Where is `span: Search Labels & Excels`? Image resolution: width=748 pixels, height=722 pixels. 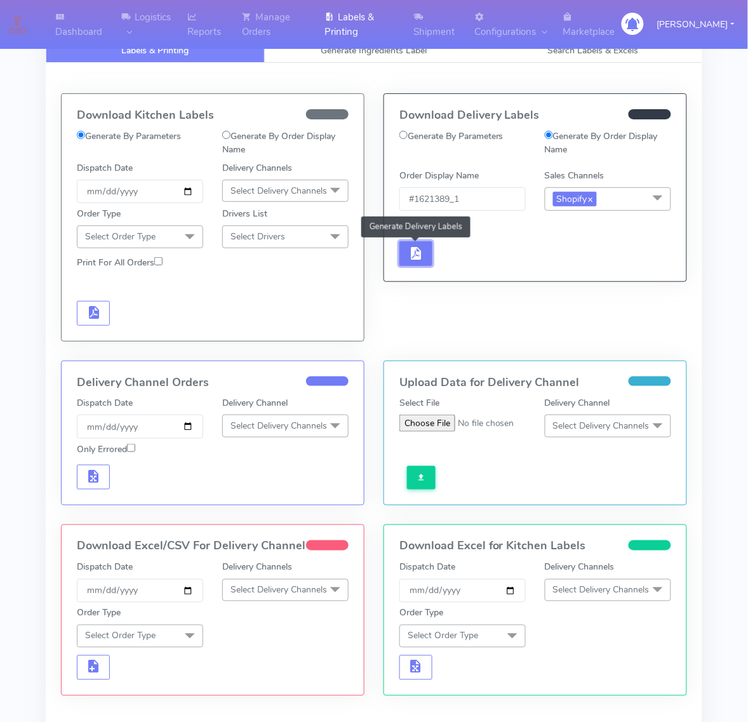 span: Search Labels & Excels is located at coordinates (593, 50).